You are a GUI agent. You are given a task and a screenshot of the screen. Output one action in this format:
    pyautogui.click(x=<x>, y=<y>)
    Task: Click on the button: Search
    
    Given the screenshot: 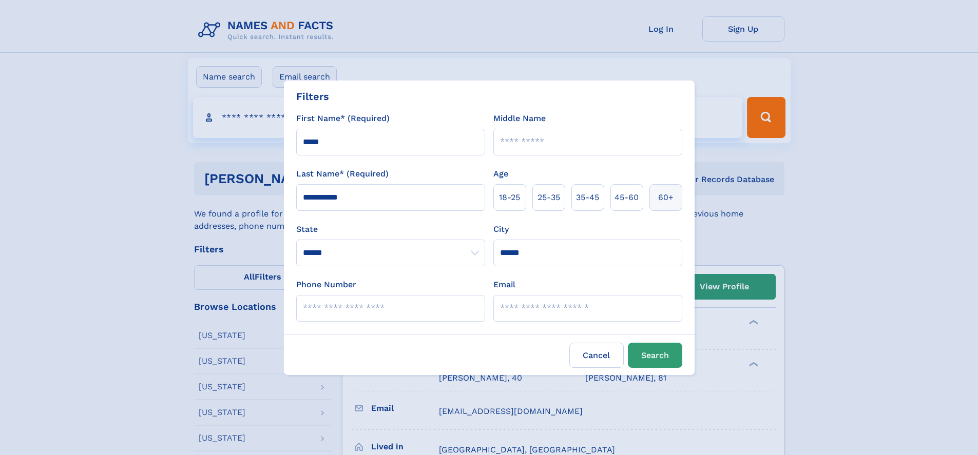 What is the action you would take?
    pyautogui.click(x=655, y=355)
    